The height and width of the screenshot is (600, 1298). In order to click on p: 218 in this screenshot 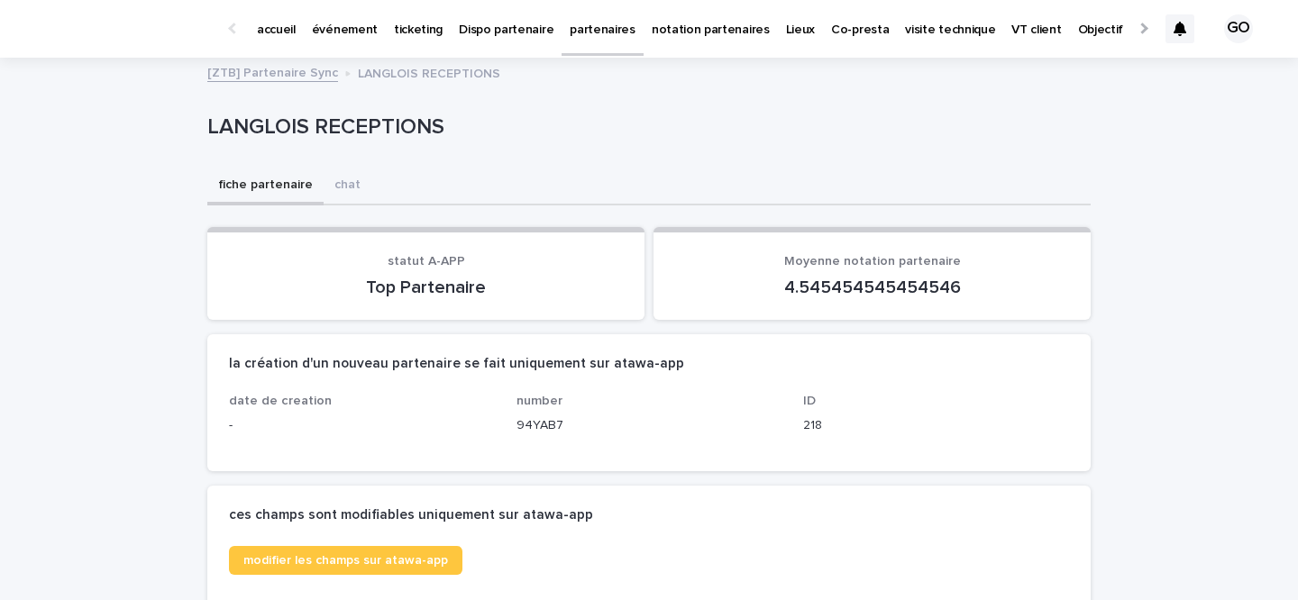, I will do `click(936, 426)`.